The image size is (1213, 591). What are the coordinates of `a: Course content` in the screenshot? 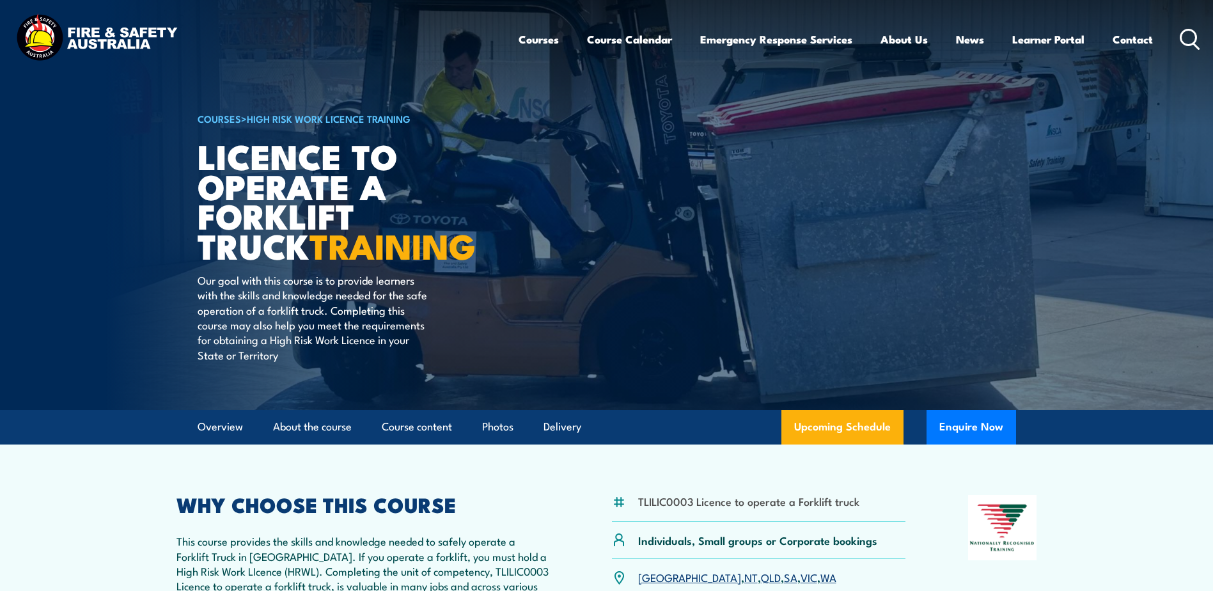 It's located at (417, 426).